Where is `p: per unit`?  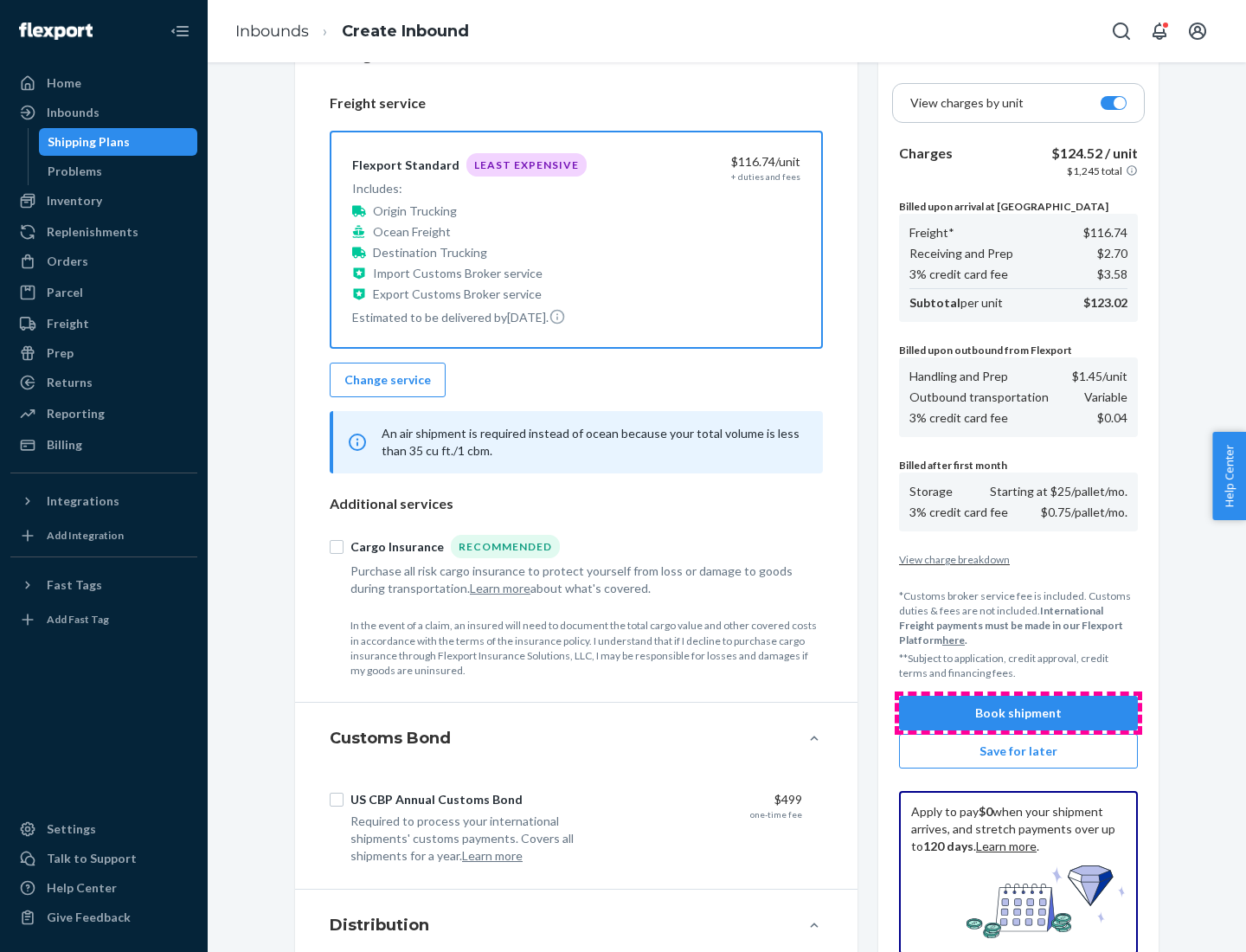
p: per unit is located at coordinates (957, 303).